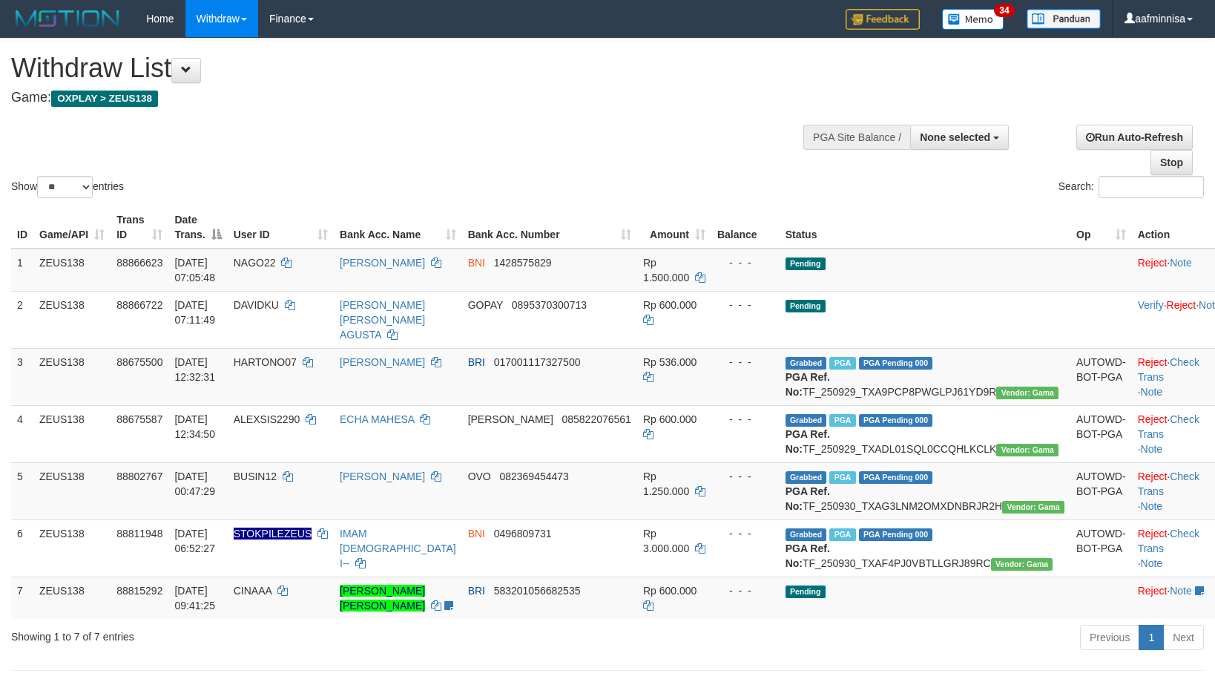  I want to click on td: 5, so click(22, 490).